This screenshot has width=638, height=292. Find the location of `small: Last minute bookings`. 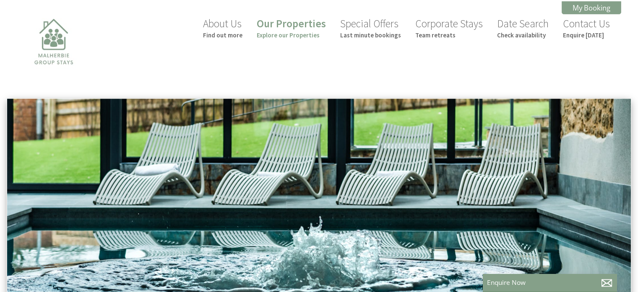

small: Last minute bookings is located at coordinates (371, 35).